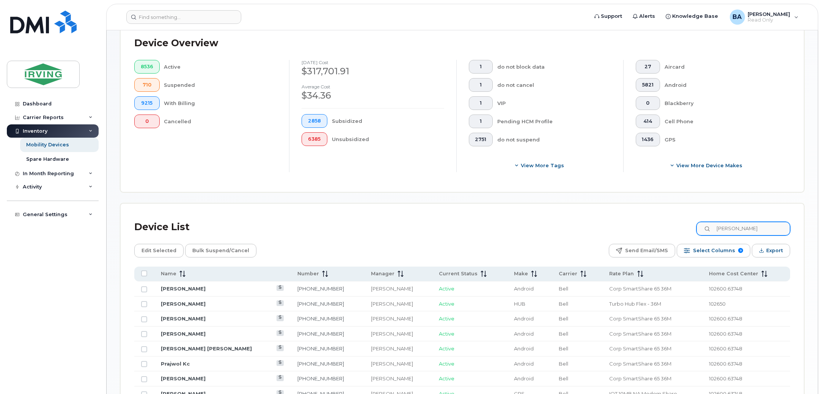 The image size is (822, 394). What do you see at coordinates (648, 85) in the screenshot?
I see `span: 5821` at bounding box center [648, 85].